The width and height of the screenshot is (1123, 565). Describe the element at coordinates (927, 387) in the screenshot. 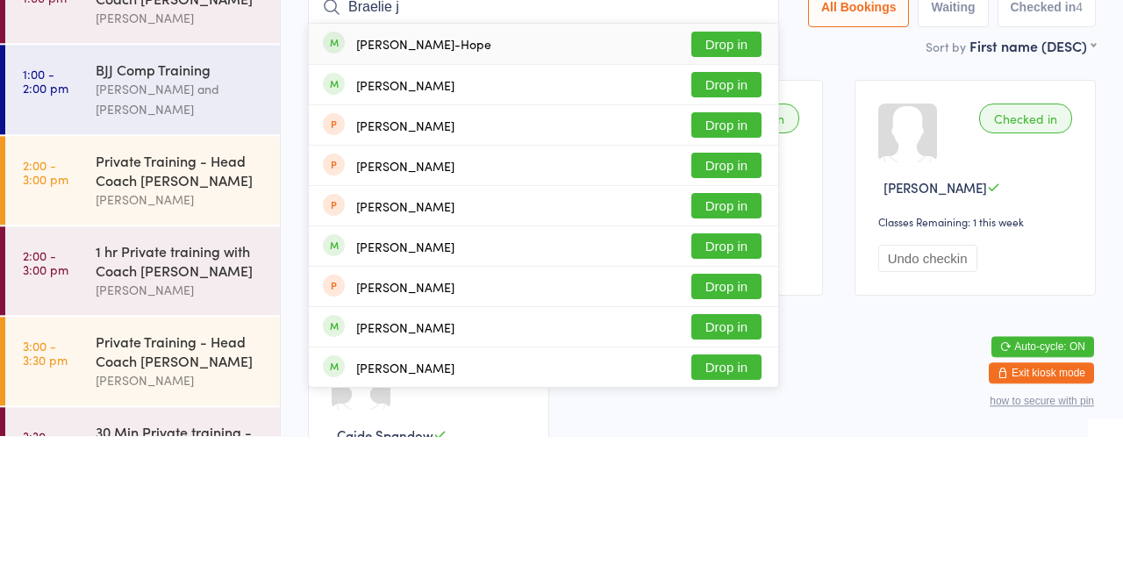

I see `button: Undo checkin` at that location.